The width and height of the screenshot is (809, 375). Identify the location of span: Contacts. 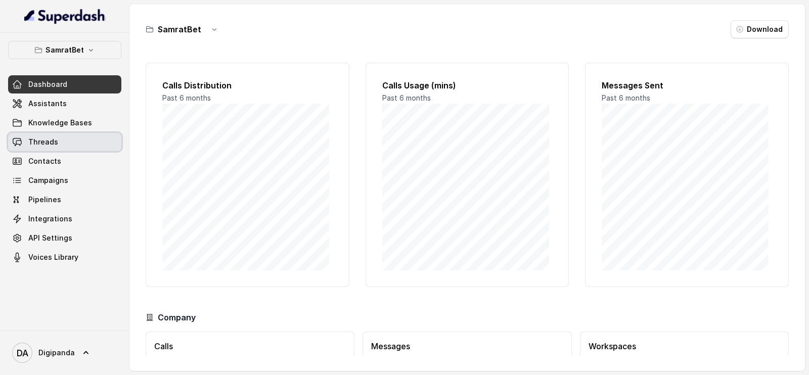
(44, 161).